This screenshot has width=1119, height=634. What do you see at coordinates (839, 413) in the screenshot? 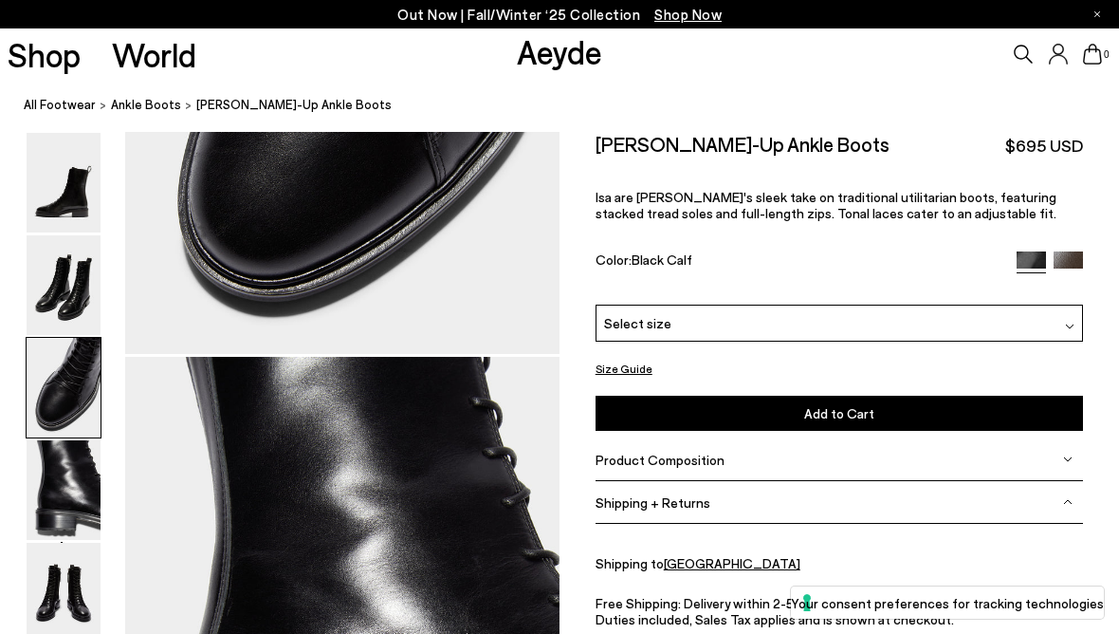
I see `span: Add to Cart` at bounding box center [839, 413].